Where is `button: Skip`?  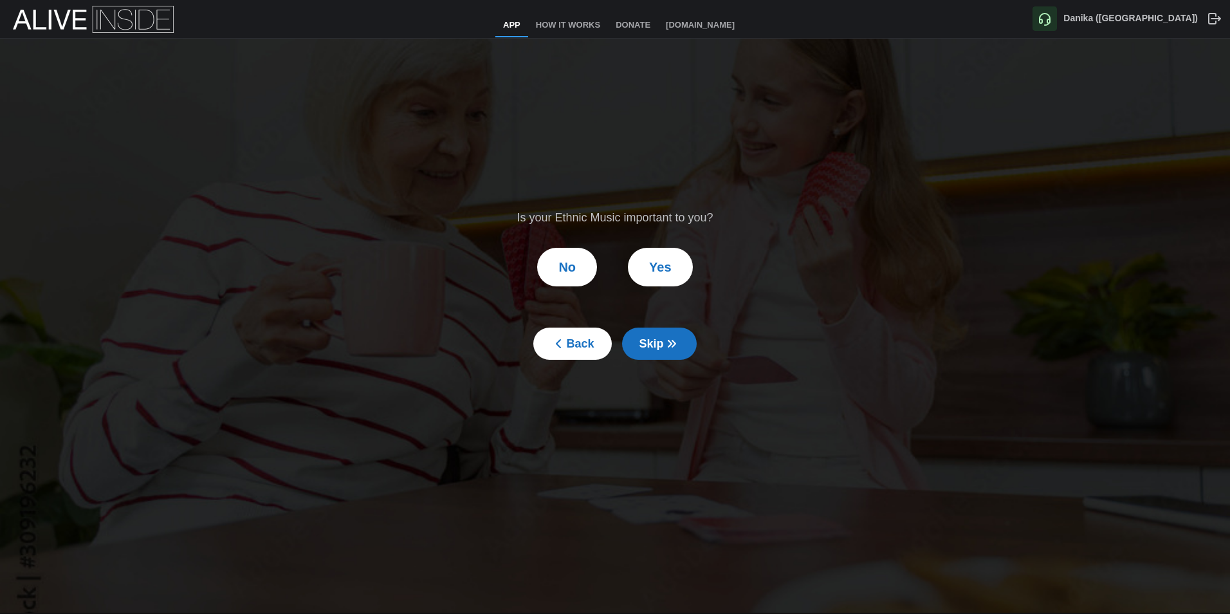 button: Skip is located at coordinates (659, 343).